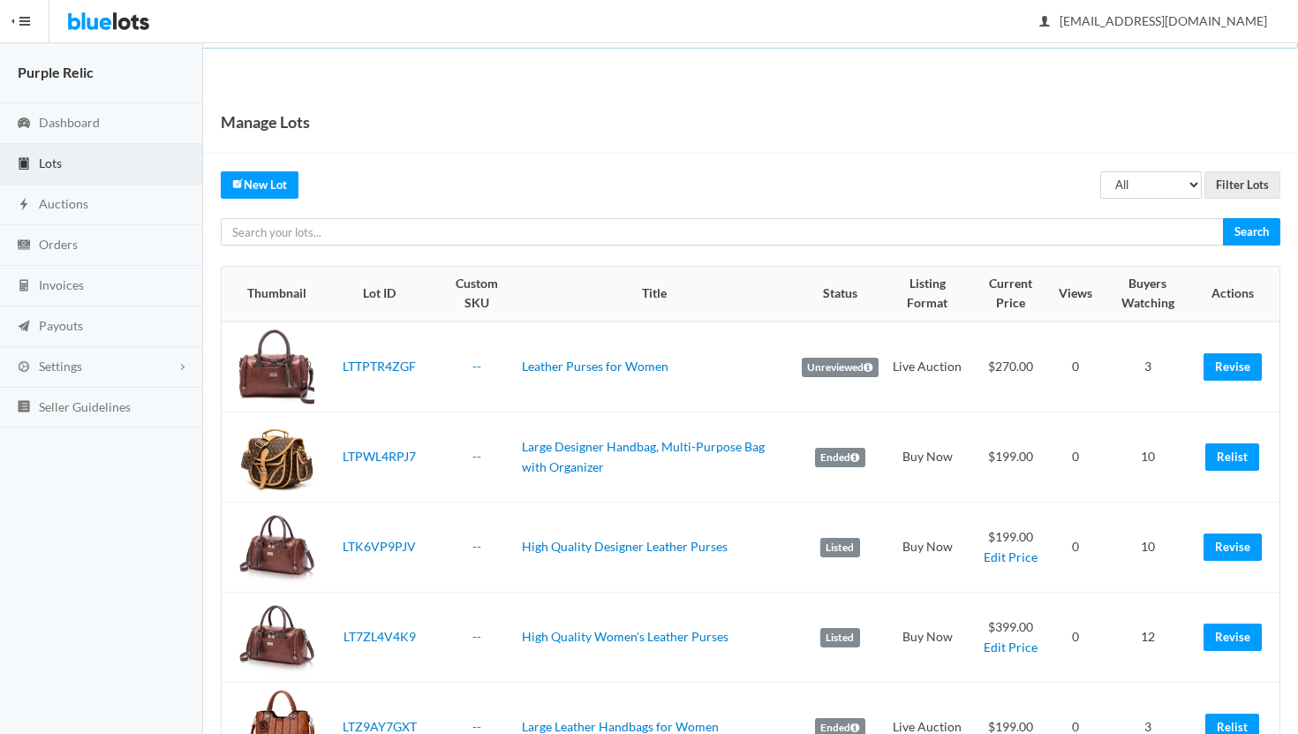 This screenshot has width=1298, height=734. Describe the element at coordinates (380, 294) in the screenshot. I see `th: Lot ID` at that location.